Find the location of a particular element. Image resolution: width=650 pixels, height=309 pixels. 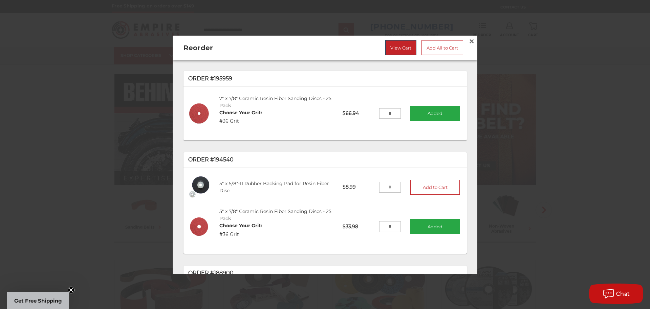

p: Order #194540 is located at coordinates (325, 160).